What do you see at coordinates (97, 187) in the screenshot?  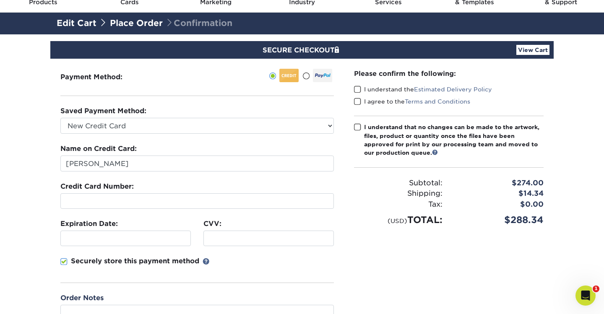 I see `label: Credit Card Number:` at bounding box center [97, 187].